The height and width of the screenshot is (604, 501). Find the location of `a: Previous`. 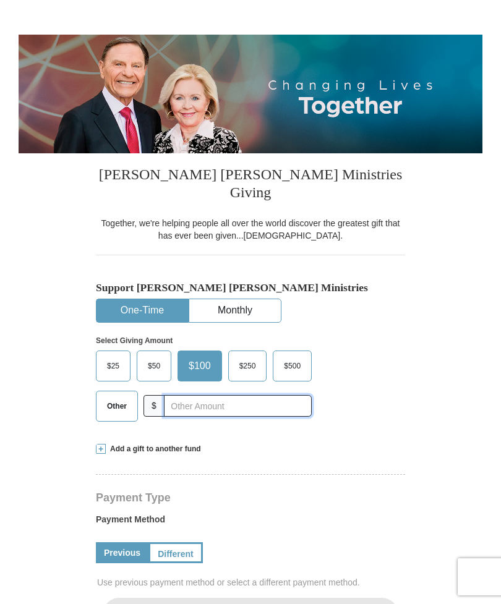

a: Previous is located at coordinates (122, 553).